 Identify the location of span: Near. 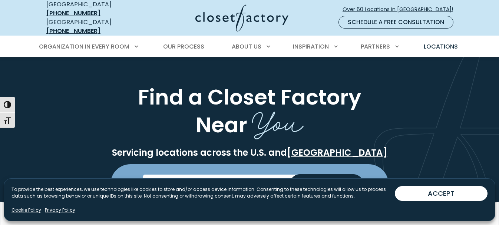
(221, 125).